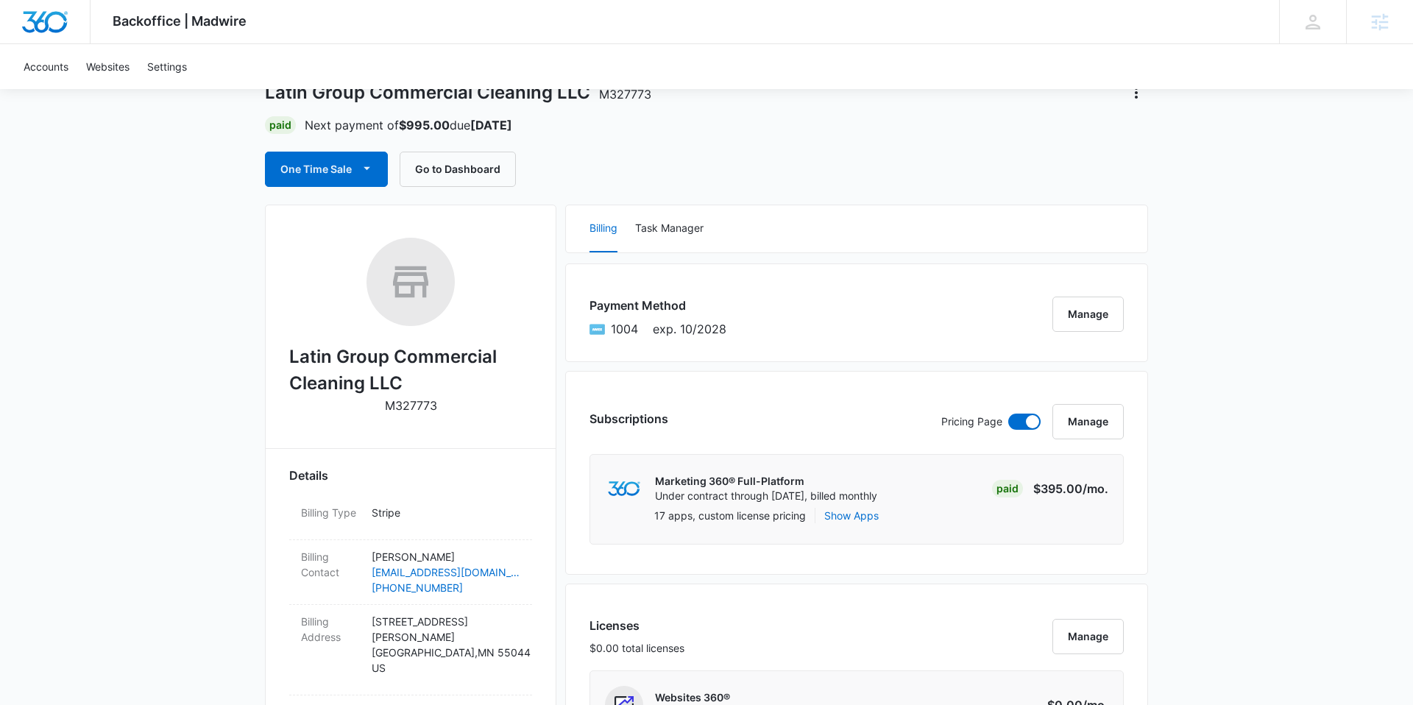 The width and height of the screenshot is (1413, 705). I want to click on span: exp. 10/2028, so click(690, 329).